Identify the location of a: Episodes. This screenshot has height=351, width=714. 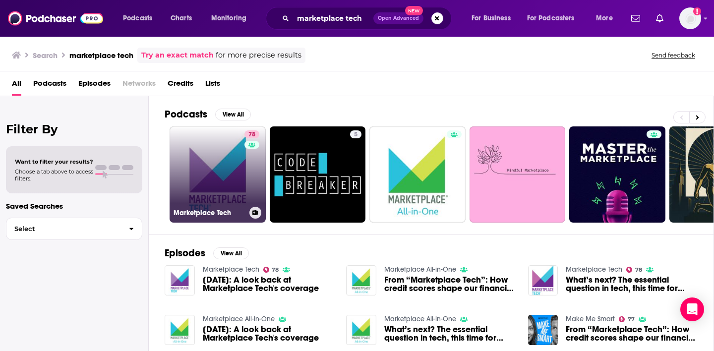
(94, 85).